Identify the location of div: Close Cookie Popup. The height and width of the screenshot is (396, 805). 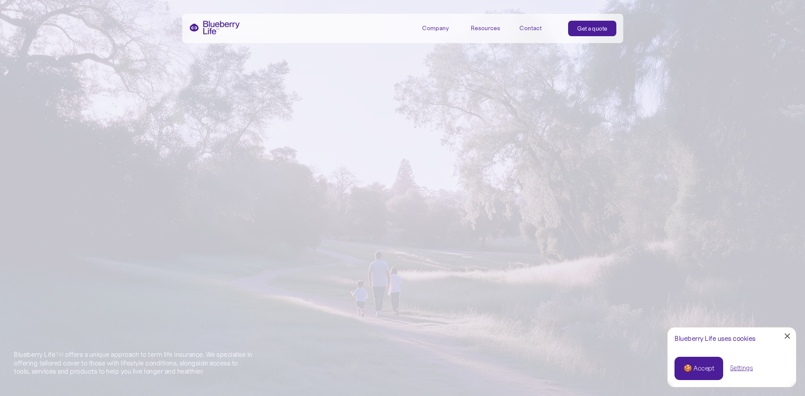
(787, 336).